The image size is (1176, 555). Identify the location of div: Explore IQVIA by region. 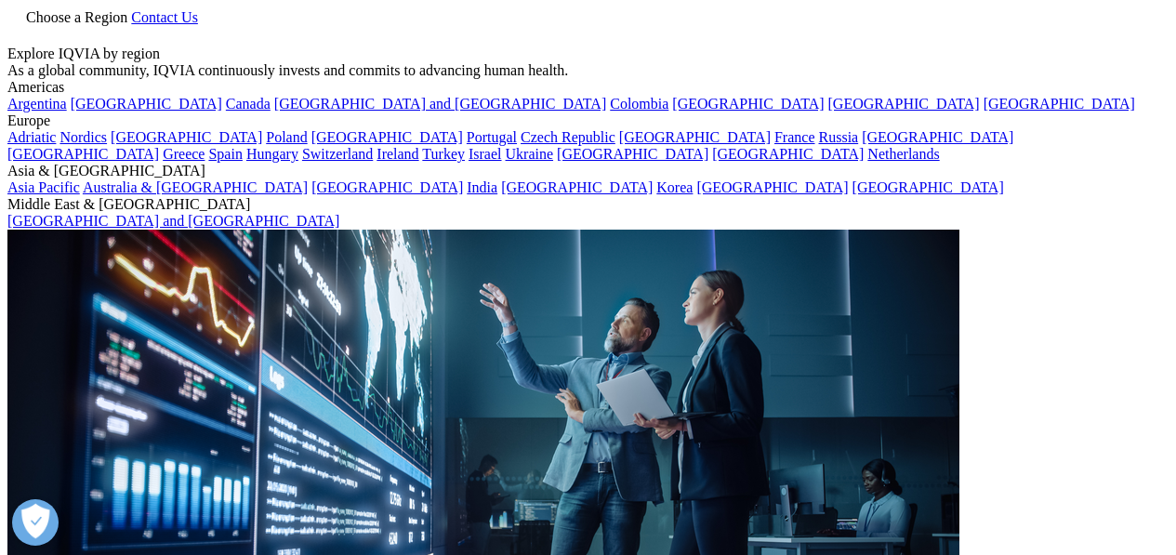
(587, 54).